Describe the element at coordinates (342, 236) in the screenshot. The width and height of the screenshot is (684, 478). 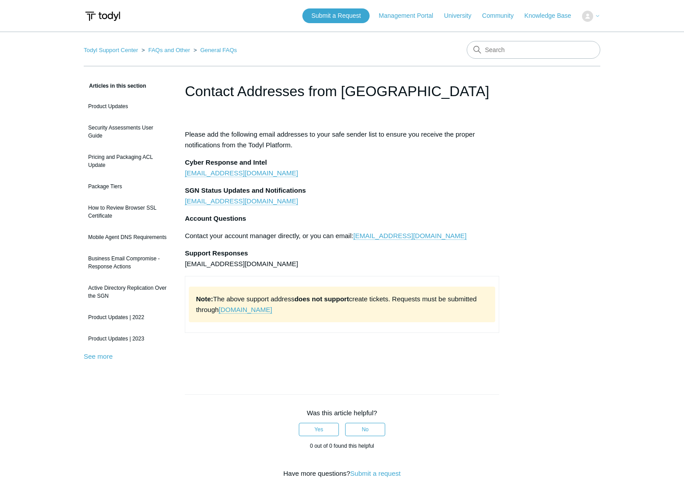
I see `p: Contact your account manager directly, or you can email:` at that location.